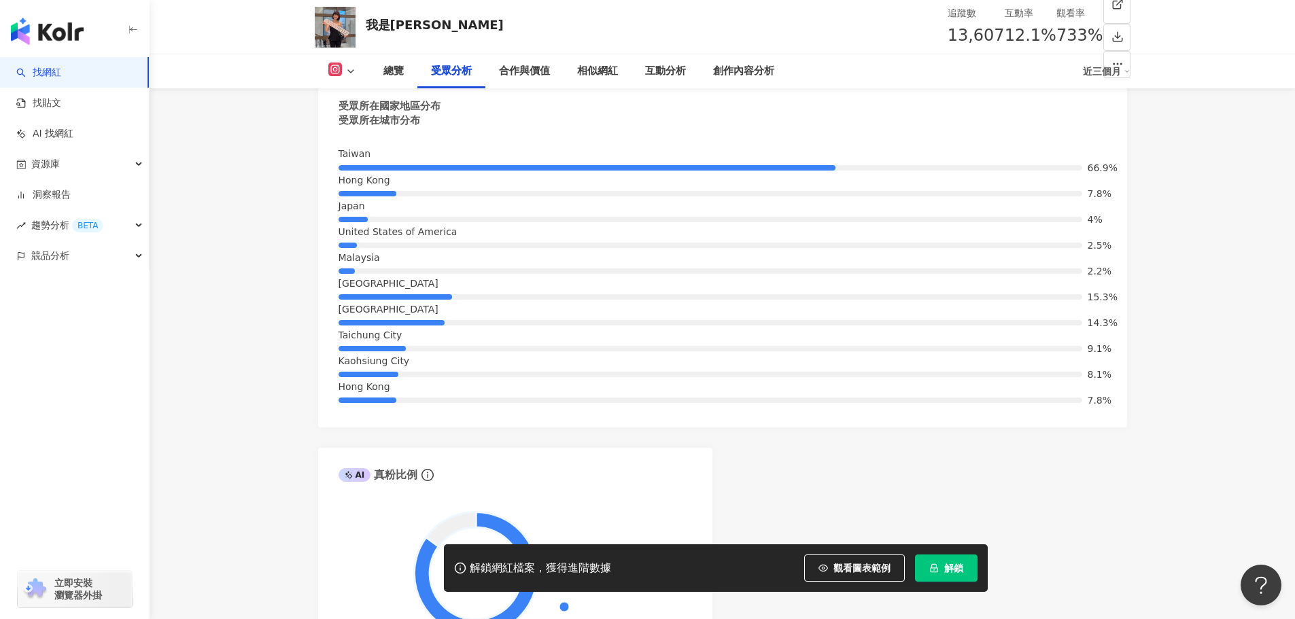 This screenshot has width=1295, height=619. I want to click on button: 解鎖, so click(947, 568).